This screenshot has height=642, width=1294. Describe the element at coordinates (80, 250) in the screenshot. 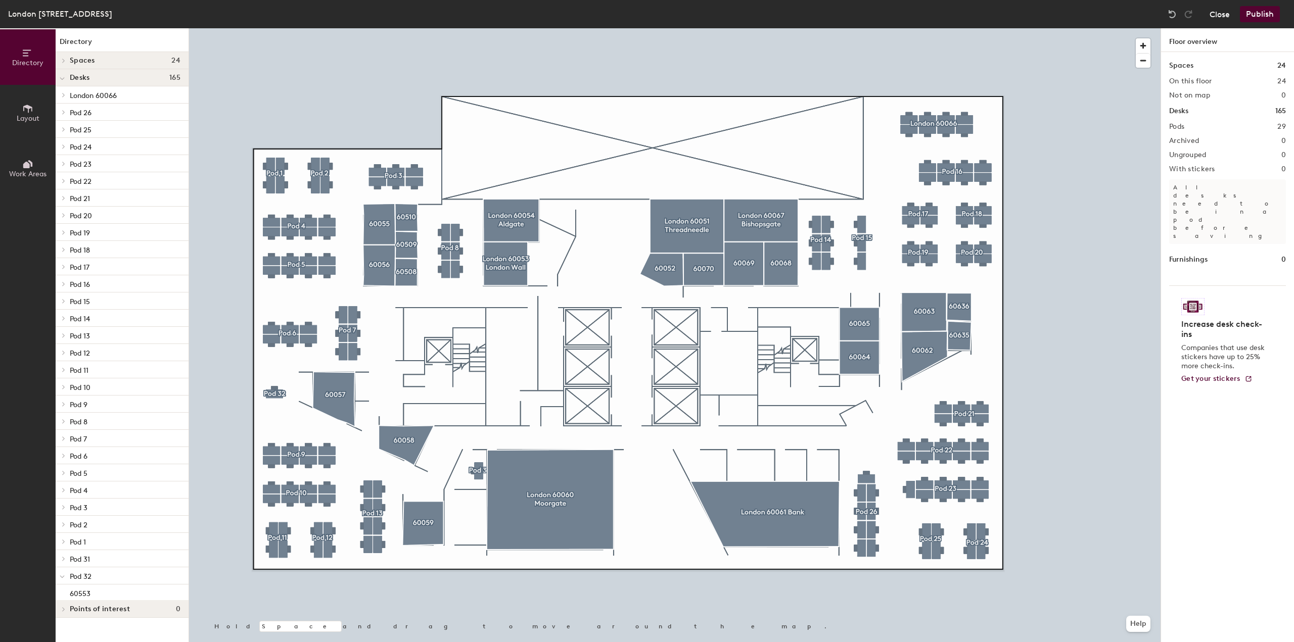

I see `span: Pod 18` at that location.